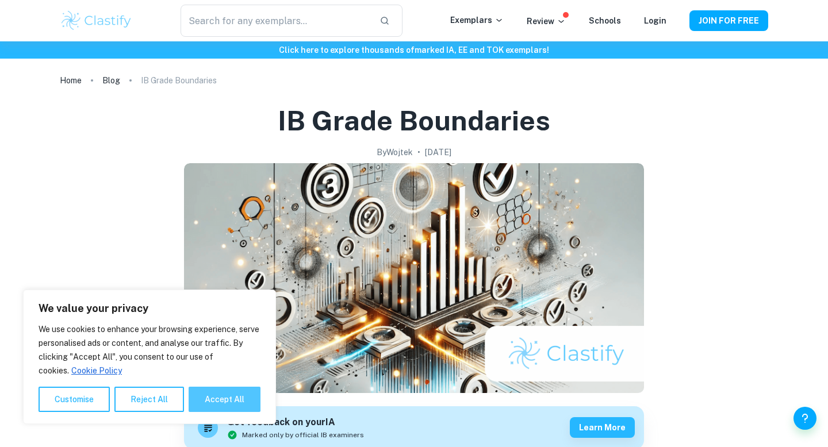 This screenshot has width=828, height=447. What do you see at coordinates (414, 121) in the screenshot?
I see `h1: IB Grade Boundaries` at bounding box center [414, 121].